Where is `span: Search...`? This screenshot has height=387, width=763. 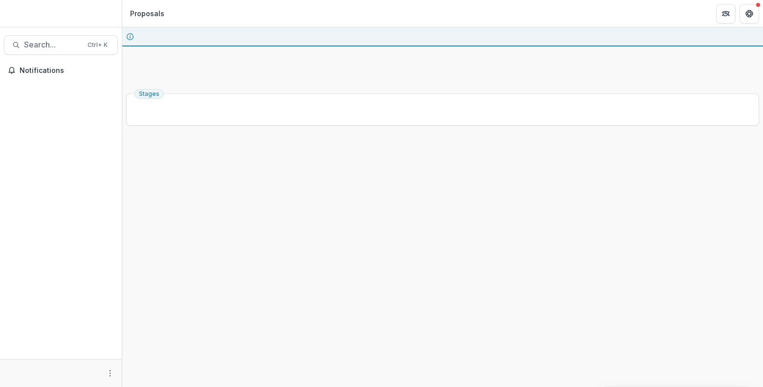 span: Search... is located at coordinates (53, 45).